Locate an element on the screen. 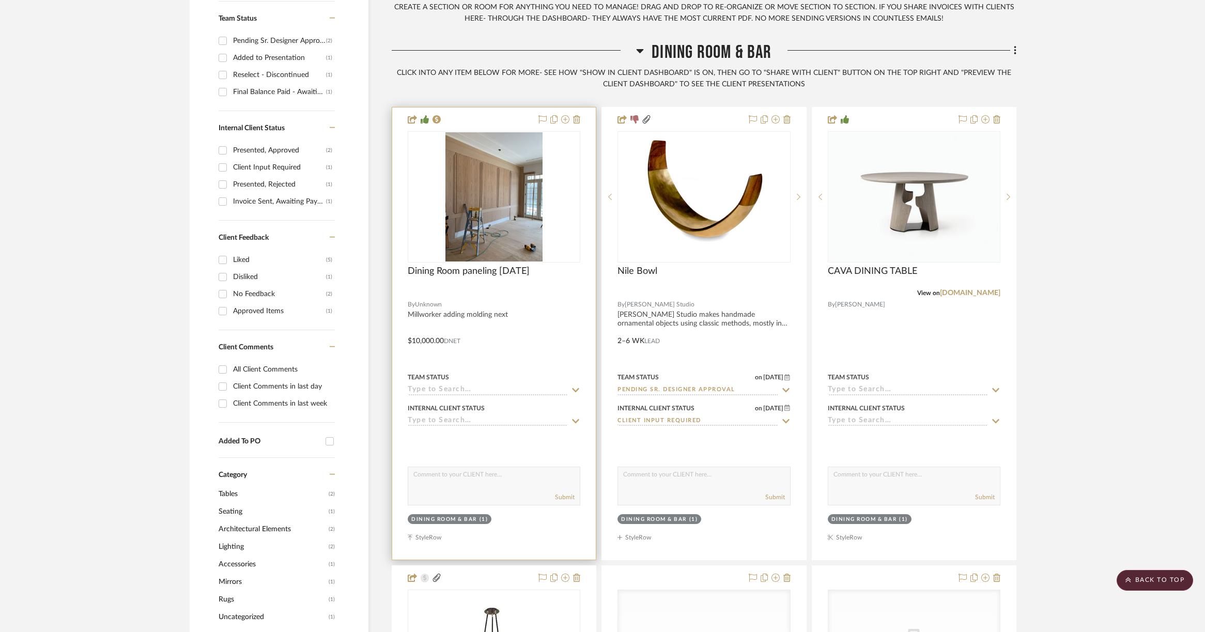 This screenshot has width=1205, height=632. div: Presented, Approved is located at coordinates (280, 150).